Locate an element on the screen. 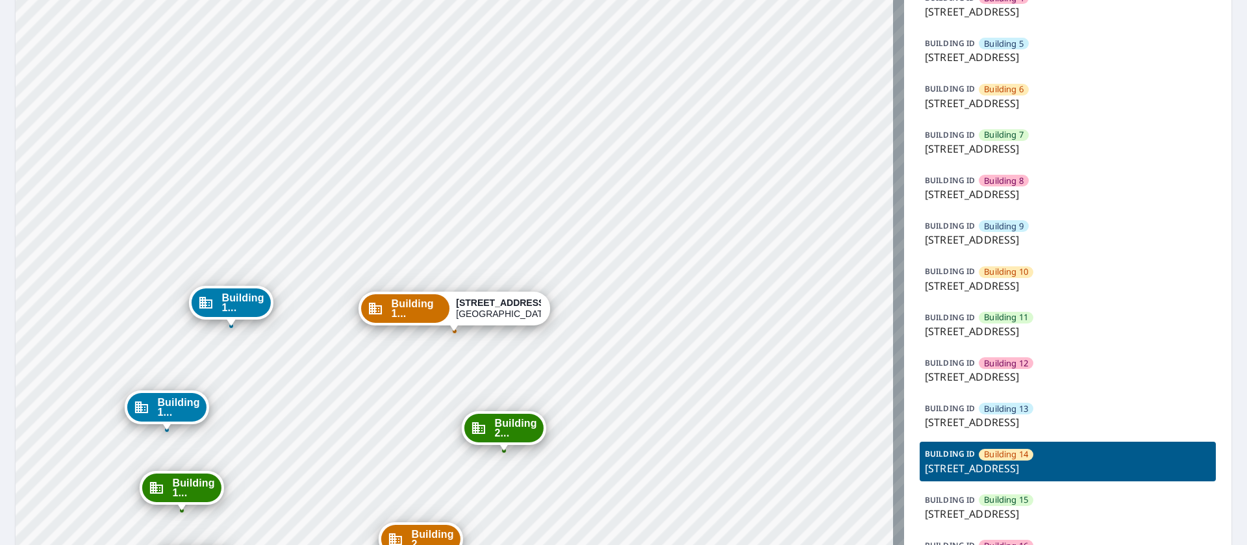 The height and width of the screenshot is (545, 1247). span: Building 2... is located at coordinates (515, 428).